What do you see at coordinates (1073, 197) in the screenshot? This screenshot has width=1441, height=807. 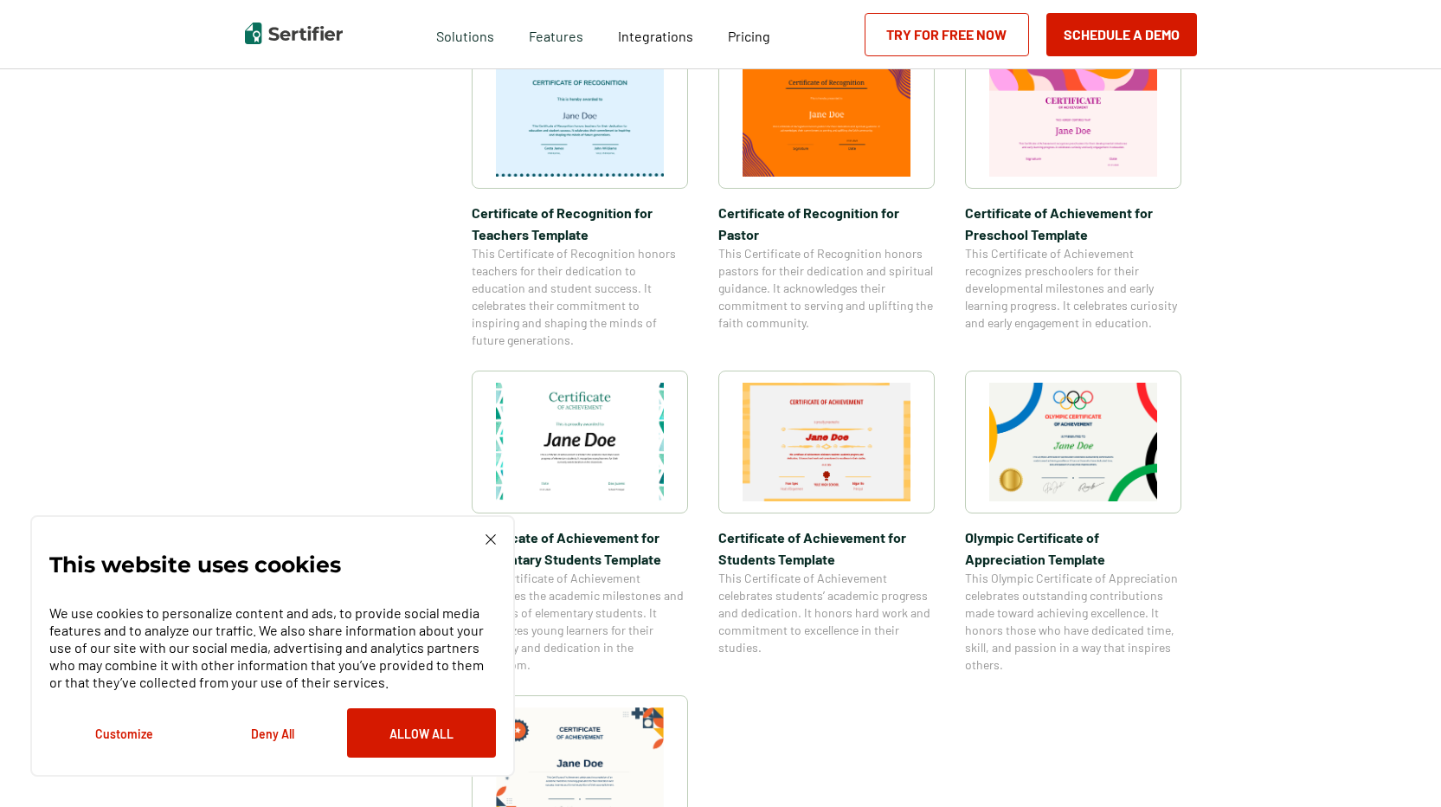 I see `a: Certificate of Achievement for Preschool TemplateCertificate of Achievement for Preschool Templat...` at bounding box center [1073, 197].